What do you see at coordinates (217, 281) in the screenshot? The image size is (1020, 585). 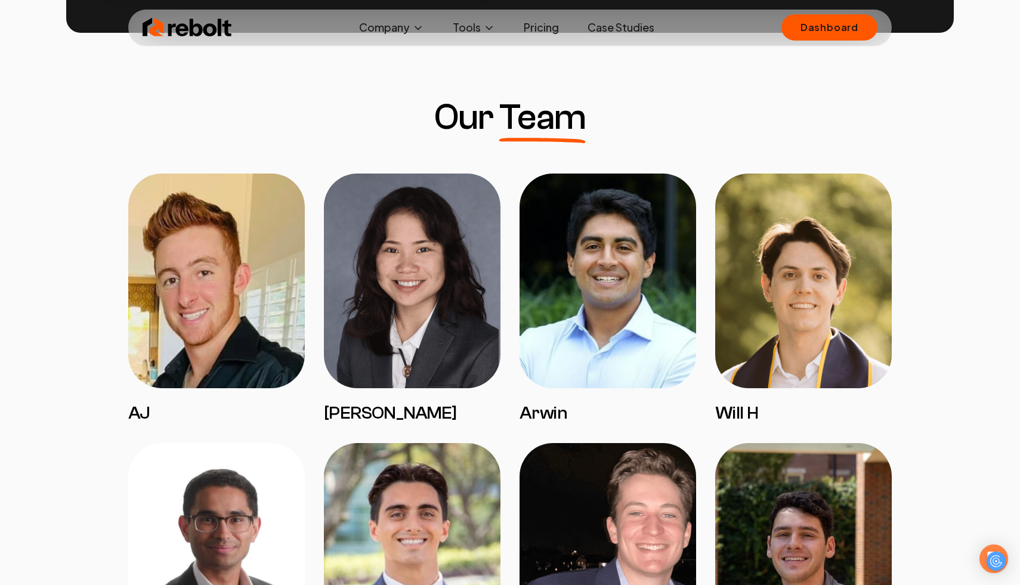 I see `img: AJ` at bounding box center [217, 281].